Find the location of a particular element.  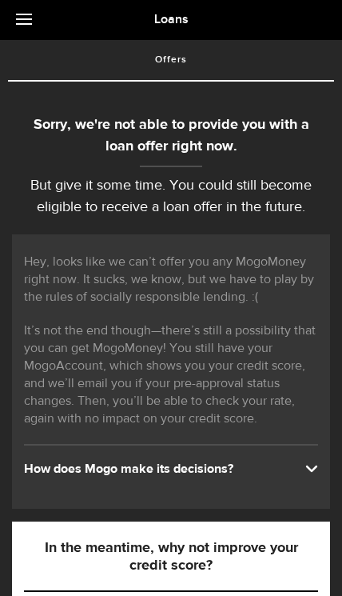

div: How does Mogo make its decisions? is located at coordinates (171, 470).